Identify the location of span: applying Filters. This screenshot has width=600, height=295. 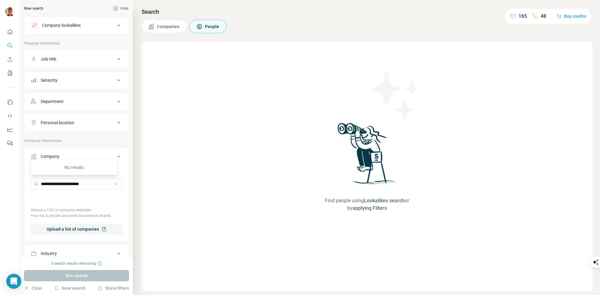
(370, 208).